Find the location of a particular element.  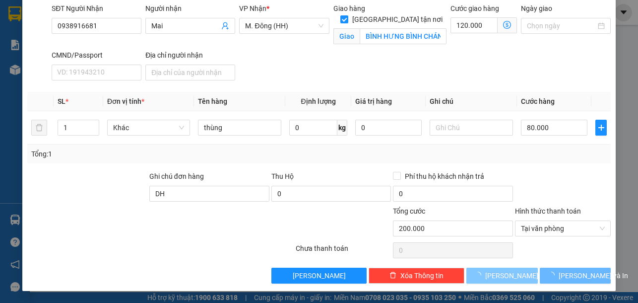

span: VP Nhận is located at coordinates (253, 8).